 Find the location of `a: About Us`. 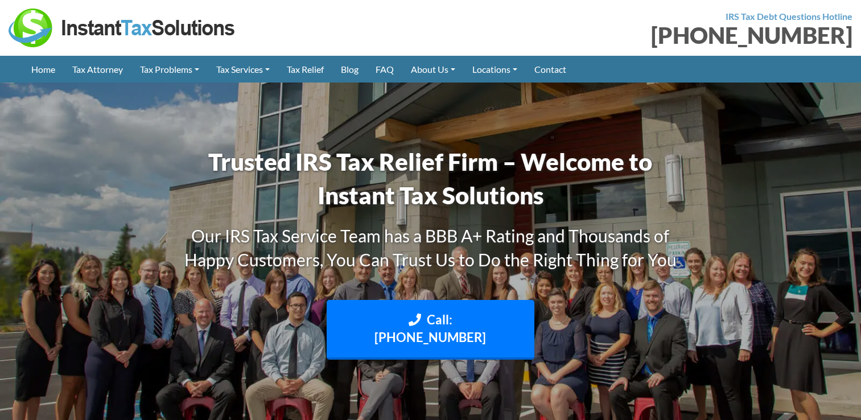

a: About Us is located at coordinates (433, 69).